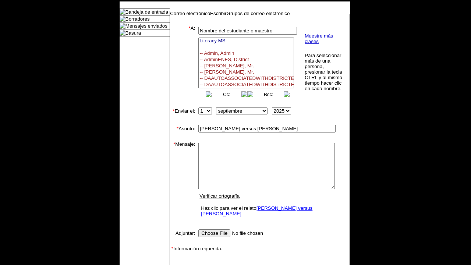 This screenshot has height=265, width=471. What do you see at coordinates (182, 128) in the screenshot?
I see `td: Asunto:` at bounding box center [182, 128].